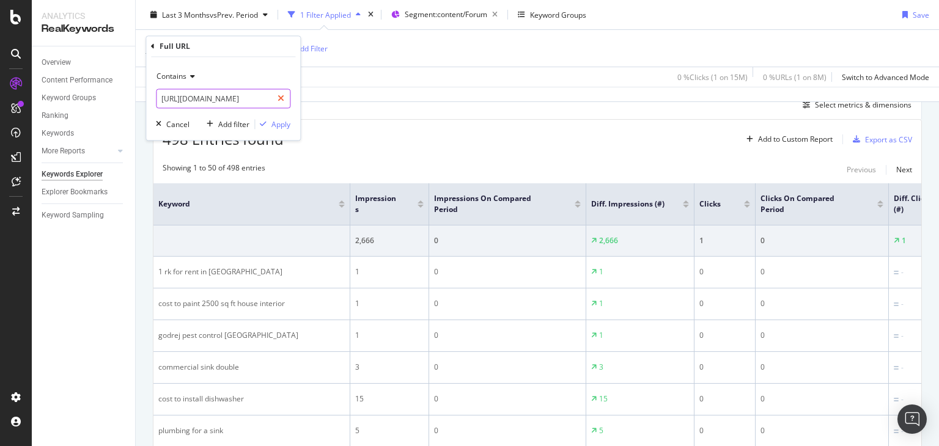 Image resolution: width=939 pixels, height=446 pixels. I want to click on div: Ranking, so click(55, 115).